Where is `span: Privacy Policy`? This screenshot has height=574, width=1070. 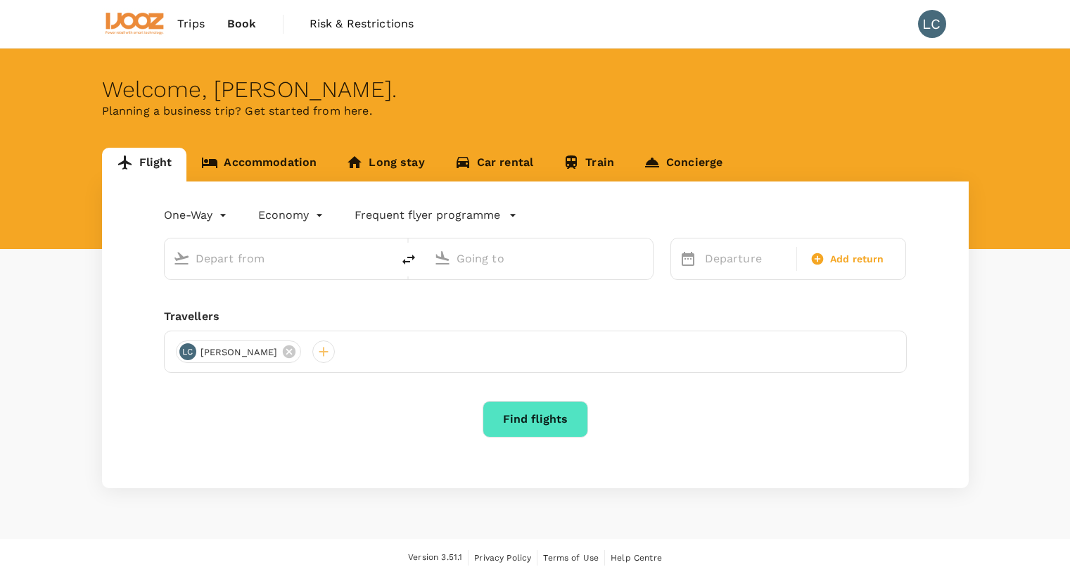
span: Privacy Policy is located at coordinates (502, 558).